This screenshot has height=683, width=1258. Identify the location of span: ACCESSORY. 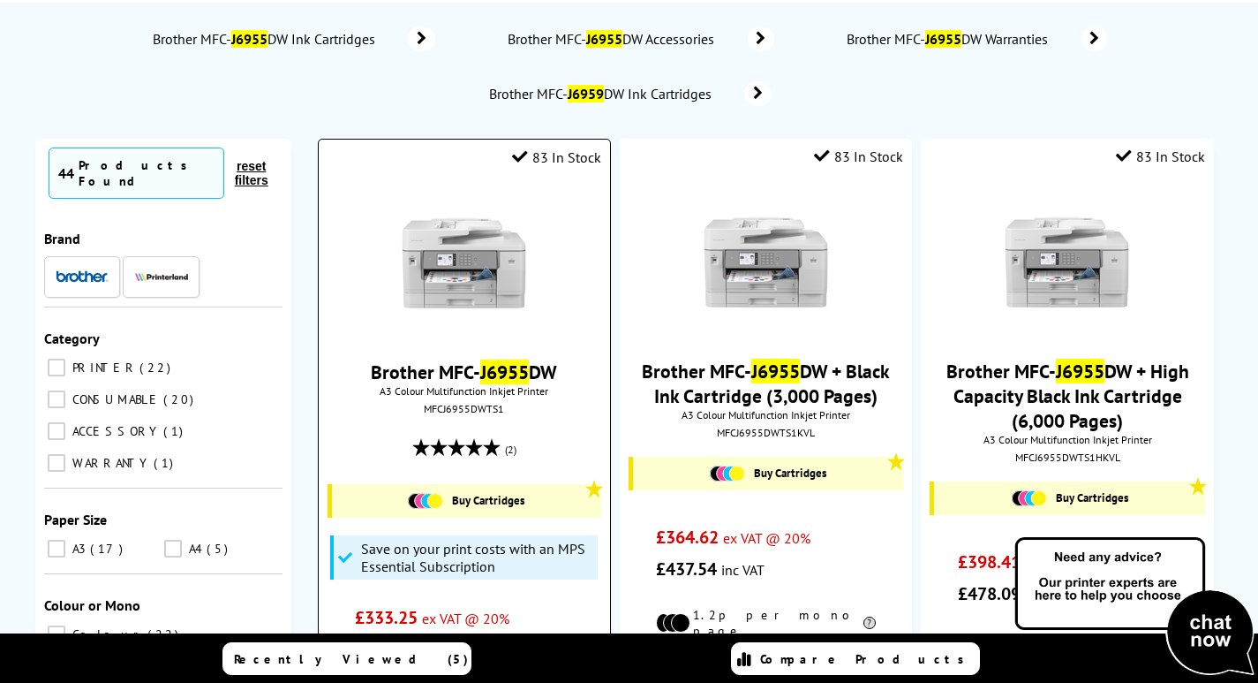
(115, 431).